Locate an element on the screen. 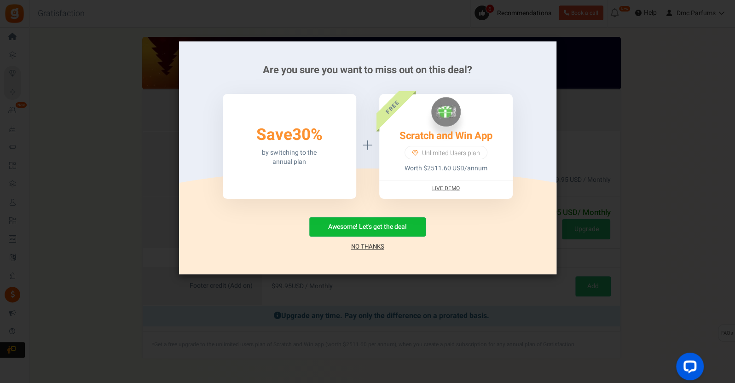 The image size is (735, 383). a: Scratch and Win App is located at coordinates (446, 136).